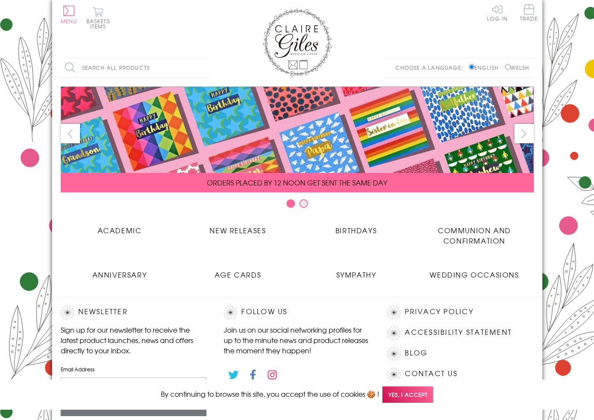 The width and height of the screenshot is (594, 420). What do you see at coordinates (134, 369) in the screenshot?
I see `label: Email Address` at bounding box center [134, 369].